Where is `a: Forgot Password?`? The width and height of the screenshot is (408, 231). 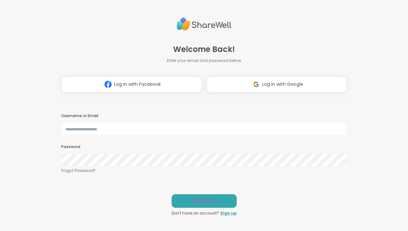 a: Forgot Password? is located at coordinates (204, 170).